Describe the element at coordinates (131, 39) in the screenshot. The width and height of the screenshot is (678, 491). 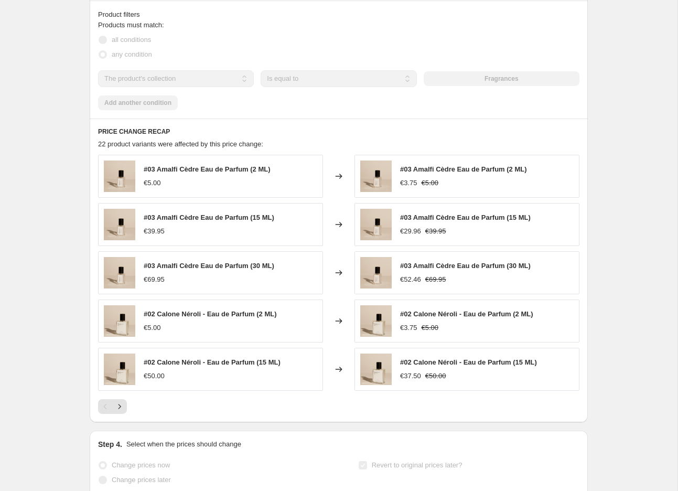
I see `span: all conditions` at that location.